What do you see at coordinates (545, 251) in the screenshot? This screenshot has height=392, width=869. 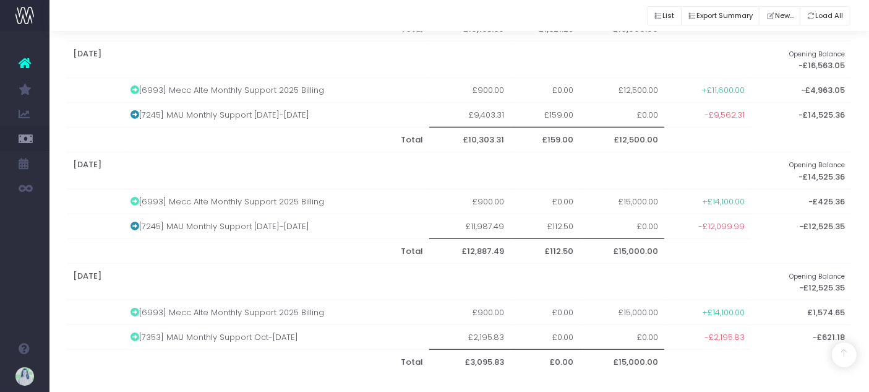 I see `th: £112.50` at bounding box center [545, 251].